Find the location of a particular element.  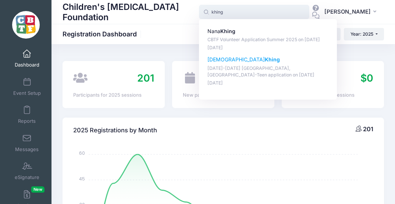

p: Nana is located at coordinates (268, 31).